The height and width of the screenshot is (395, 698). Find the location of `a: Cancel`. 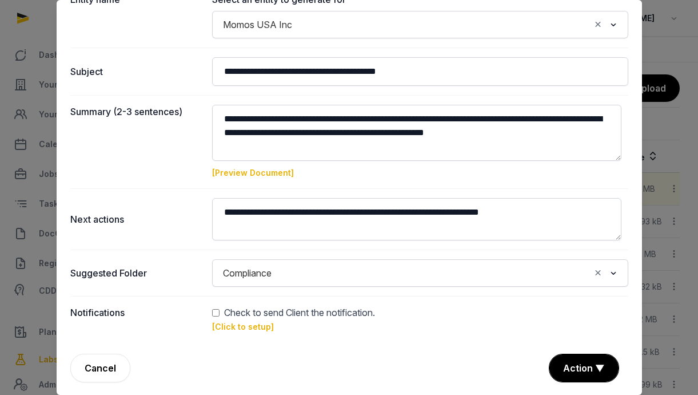

a: Cancel is located at coordinates (100, 368).